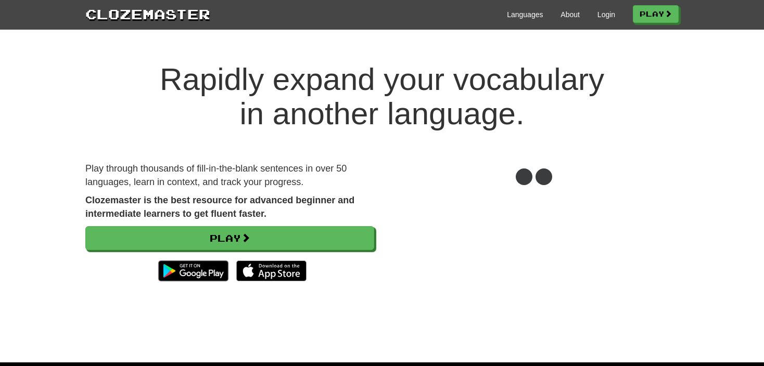 This screenshot has height=366, width=764. What do you see at coordinates (229, 175) in the screenshot?
I see `p: Play through thousands of fill-in-the-blank sentences in over 50 languages, learn in context, and...` at bounding box center [229, 175].